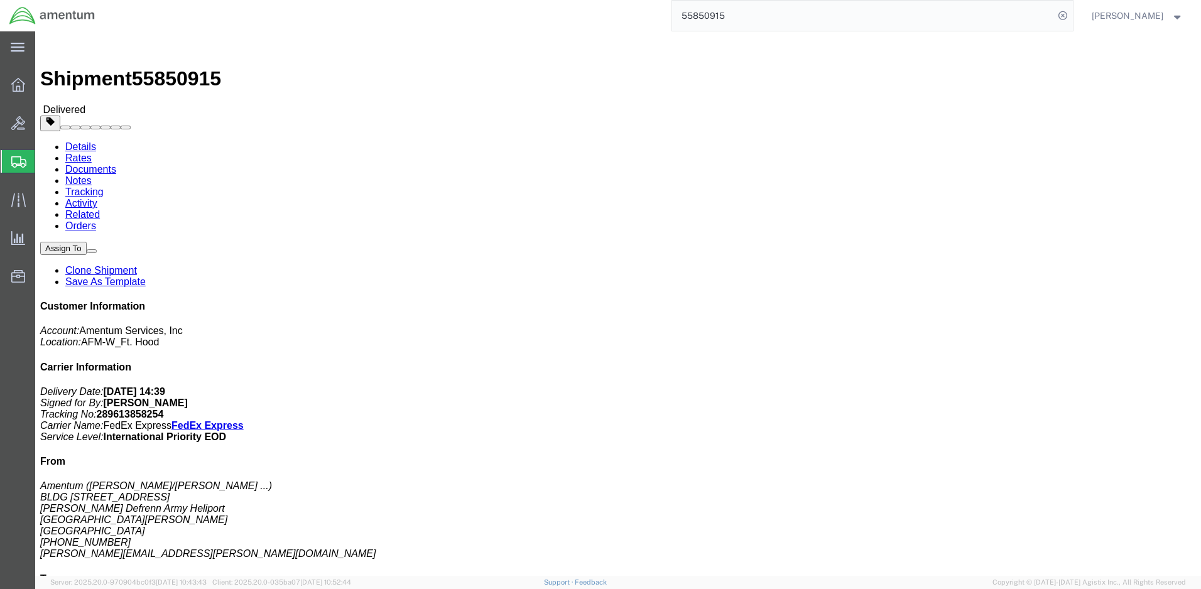 The height and width of the screenshot is (589, 1201). What do you see at coordinates (863, 16) in the screenshot?
I see `input: Search for shipment number, reference number` at bounding box center [863, 16].